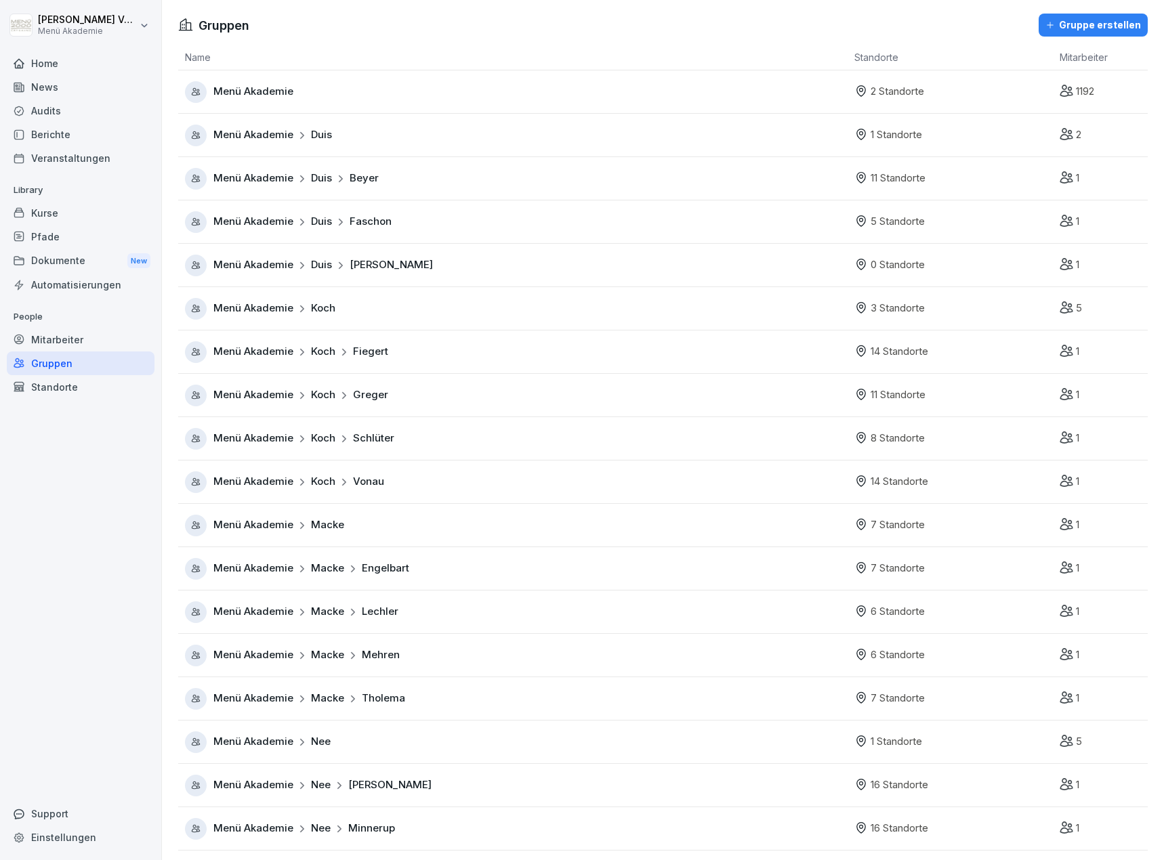 The height and width of the screenshot is (860, 1164). Describe the element at coordinates (381, 655) in the screenshot. I see `span: Mehren` at that location.